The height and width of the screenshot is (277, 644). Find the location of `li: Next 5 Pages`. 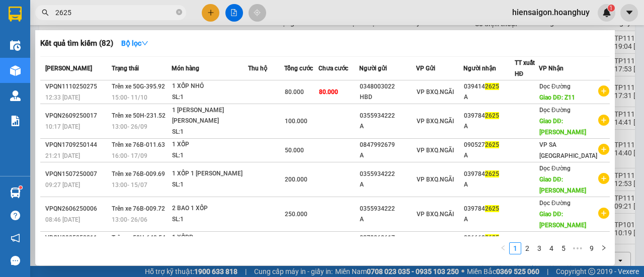

li: Next 5 Pages is located at coordinates (578, 249).